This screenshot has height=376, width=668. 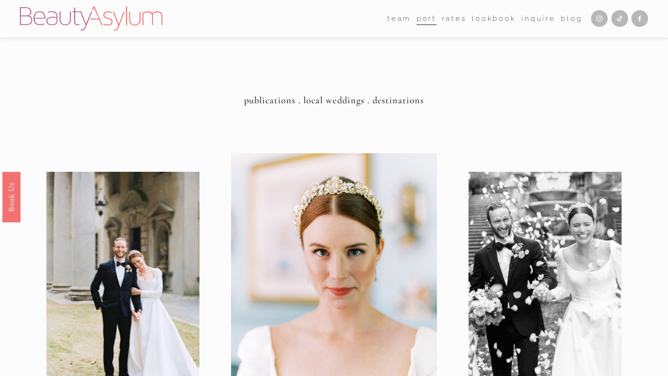 I want to click on a: TikTok, so click(x=619, y=19).